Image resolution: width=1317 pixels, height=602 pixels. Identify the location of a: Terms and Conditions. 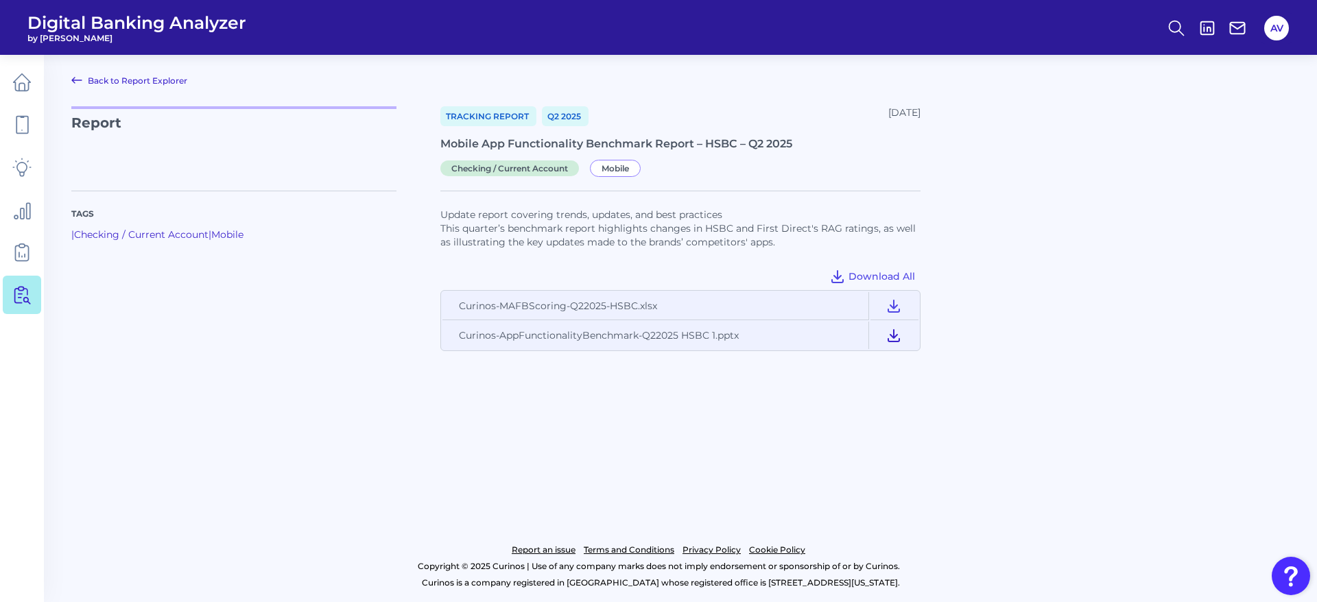
(629, 550).